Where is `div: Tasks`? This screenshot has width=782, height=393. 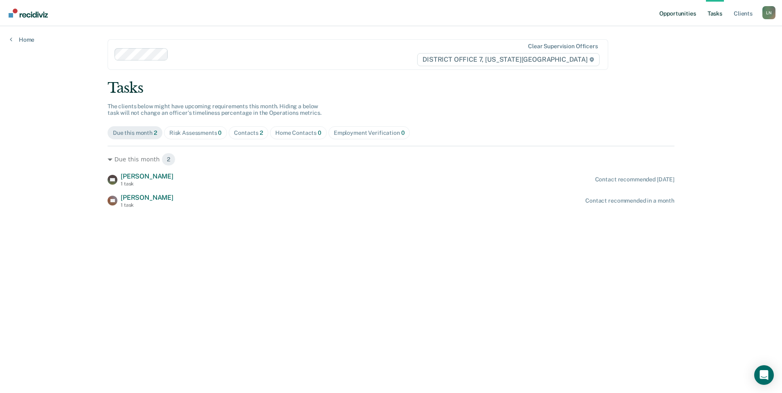
div: Tasks is located at coordinates (391, 88).